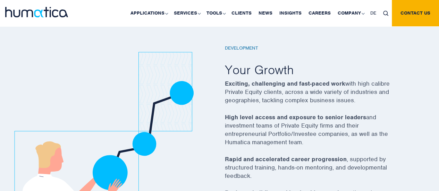 The image size is (439, 191). I want to click on strong: High level access and exposure to senior leaders, so click(295, 117).